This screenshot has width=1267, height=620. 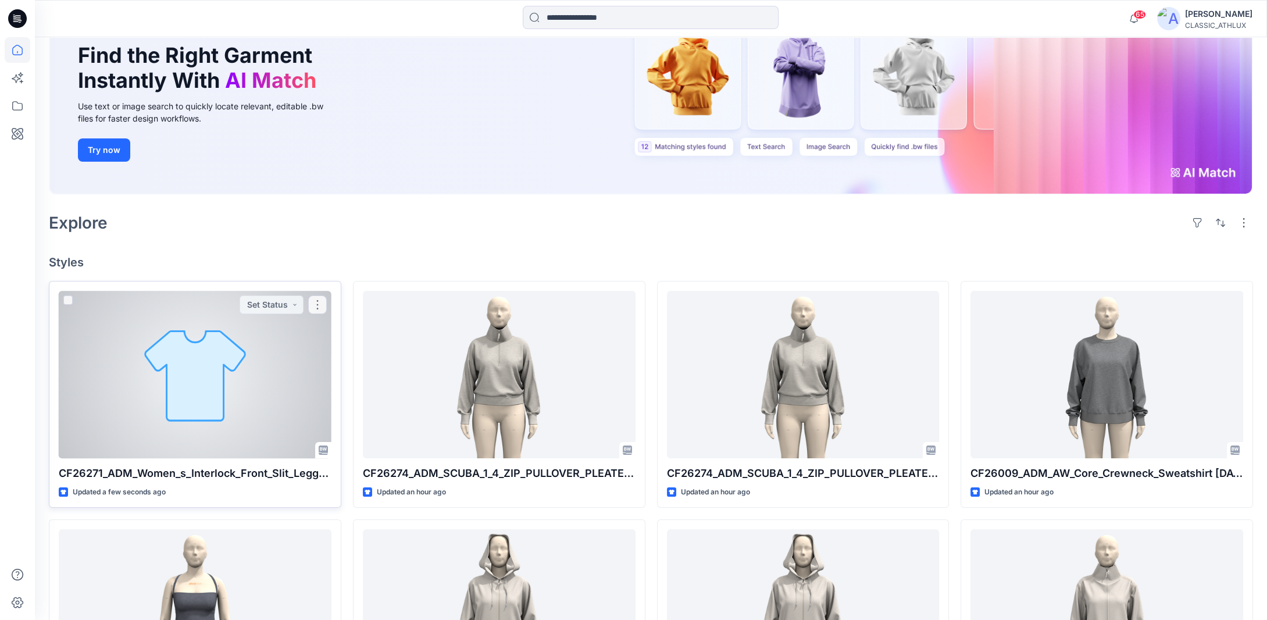 I want to click on h4: Styles, so click(x=651, y=262).